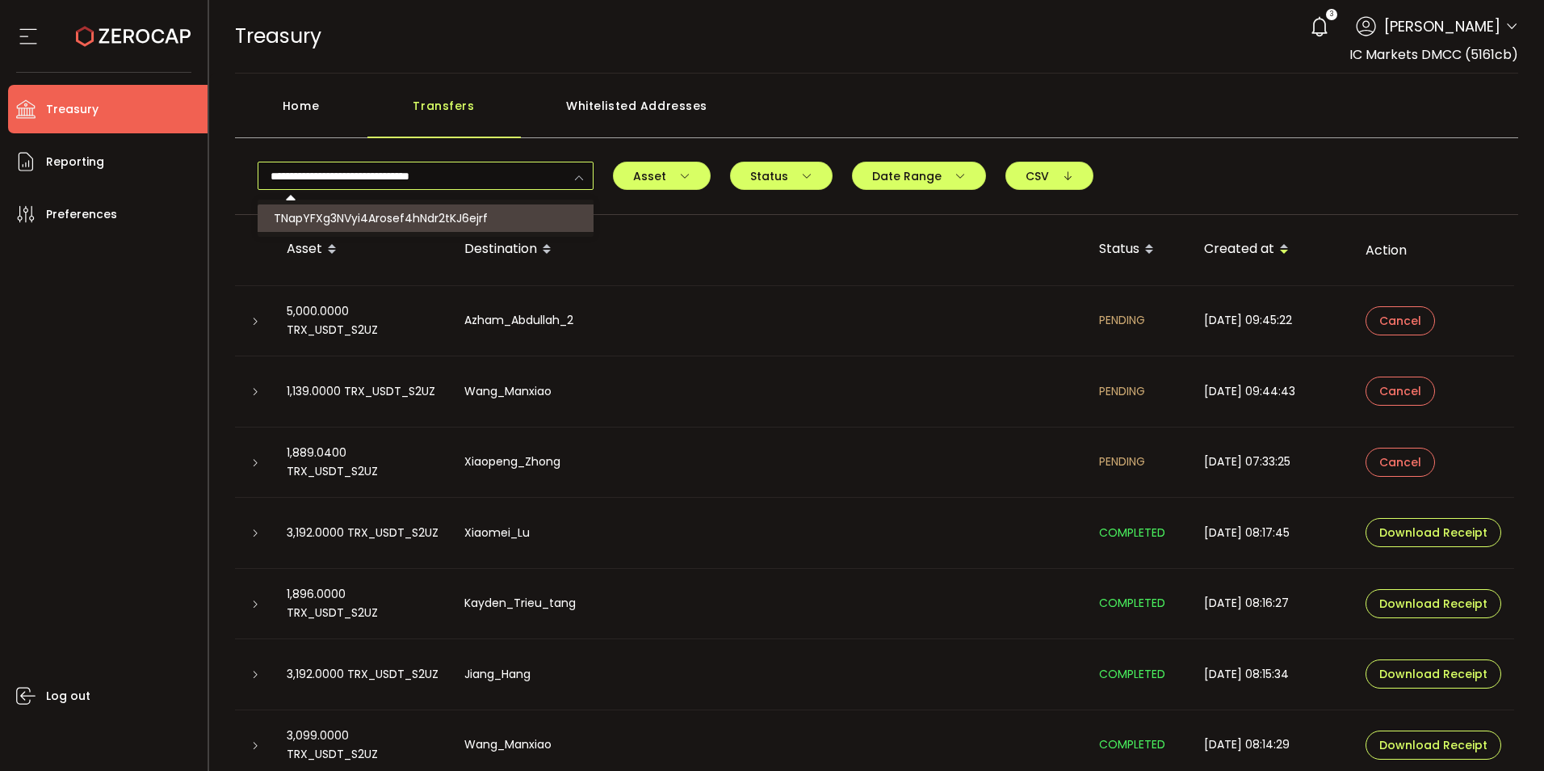 This screenshot has width=1544, height=771. What do you see at coordinates (363, 462) in the screenshot?
I see `div: 1,889.0400 TRX_USDT_S2UZ` at bounding box center [363, 462].